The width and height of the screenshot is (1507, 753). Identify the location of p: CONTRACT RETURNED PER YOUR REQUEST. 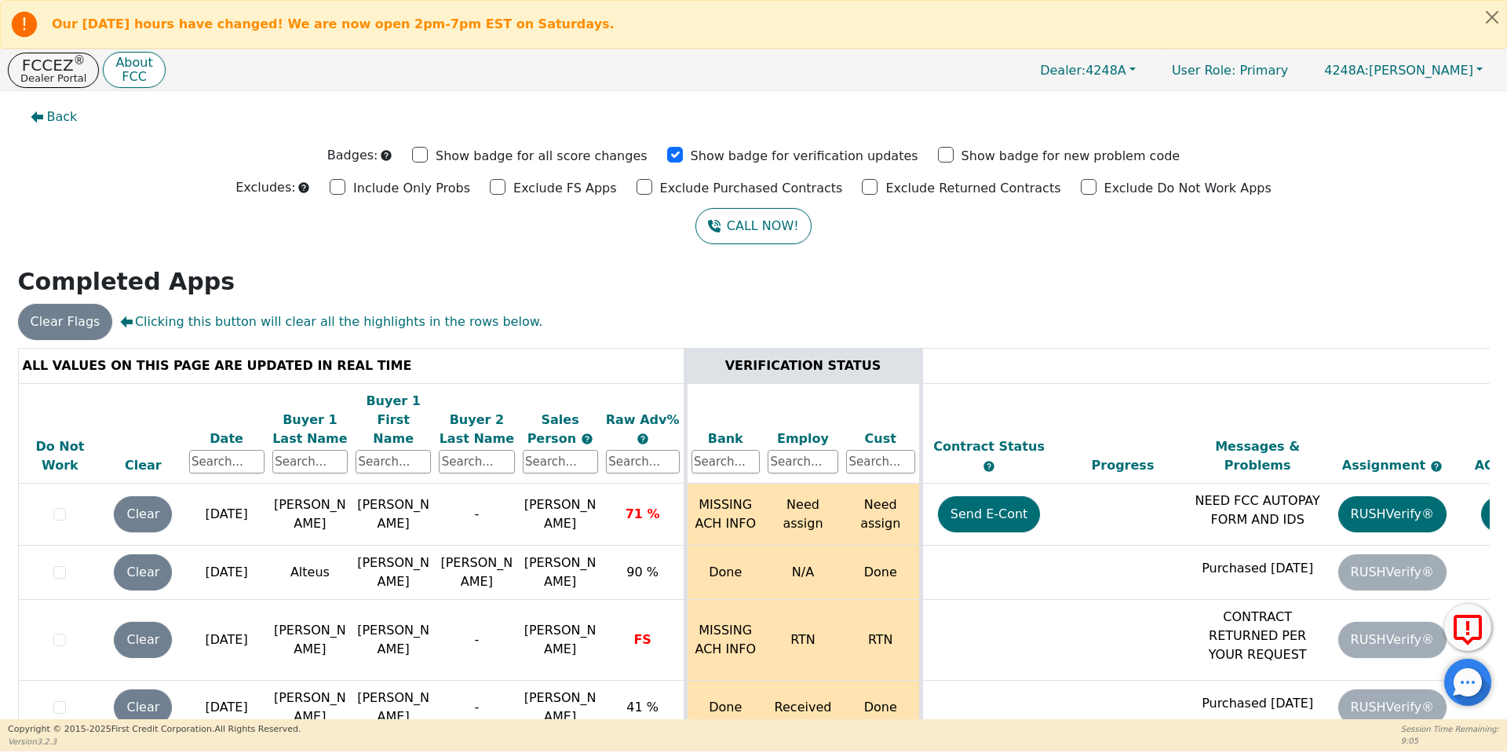
(1257, 636).